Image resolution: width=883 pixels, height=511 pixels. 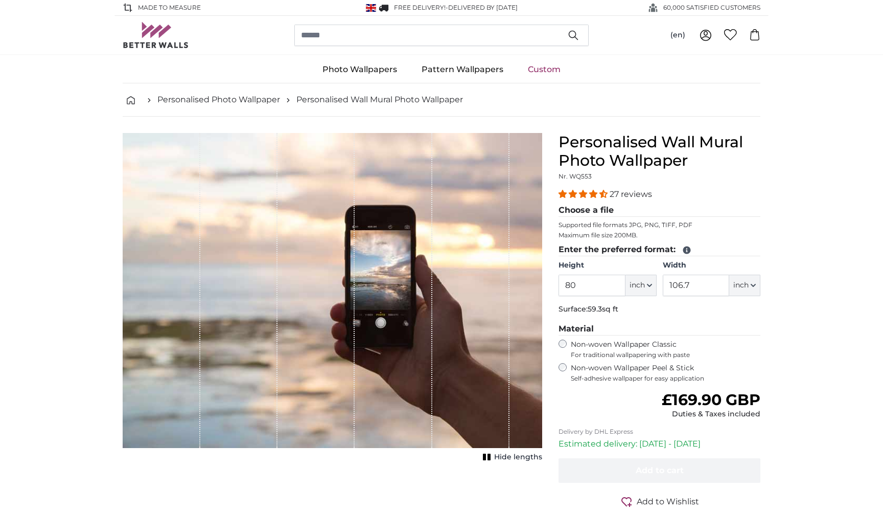 I want to click on span: Hide lengths, so click(x=518, y=457).